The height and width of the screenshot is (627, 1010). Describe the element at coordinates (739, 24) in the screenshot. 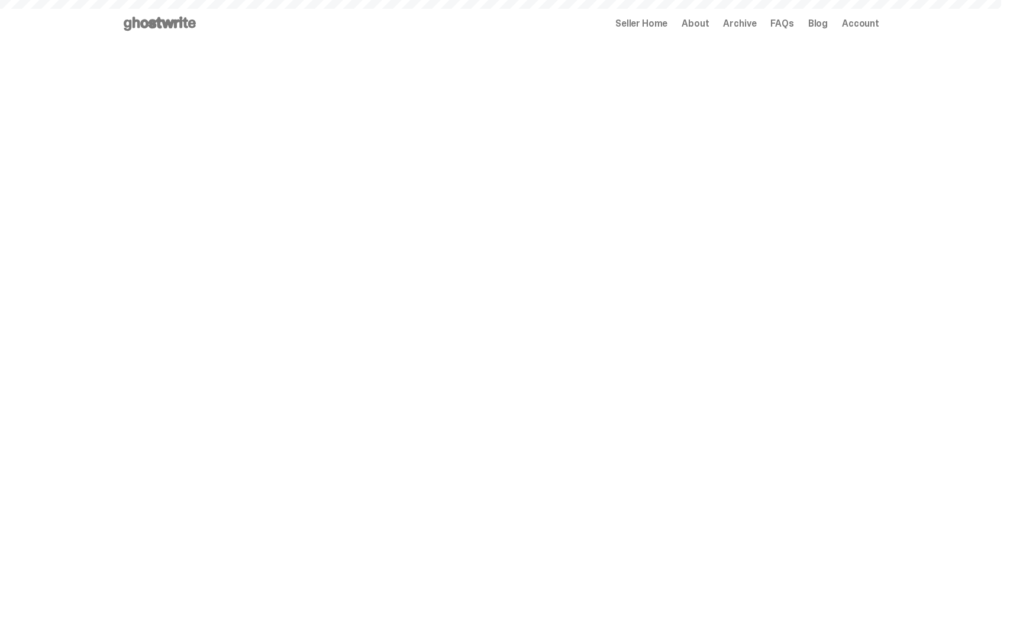

I see `a: Archive` at that location.